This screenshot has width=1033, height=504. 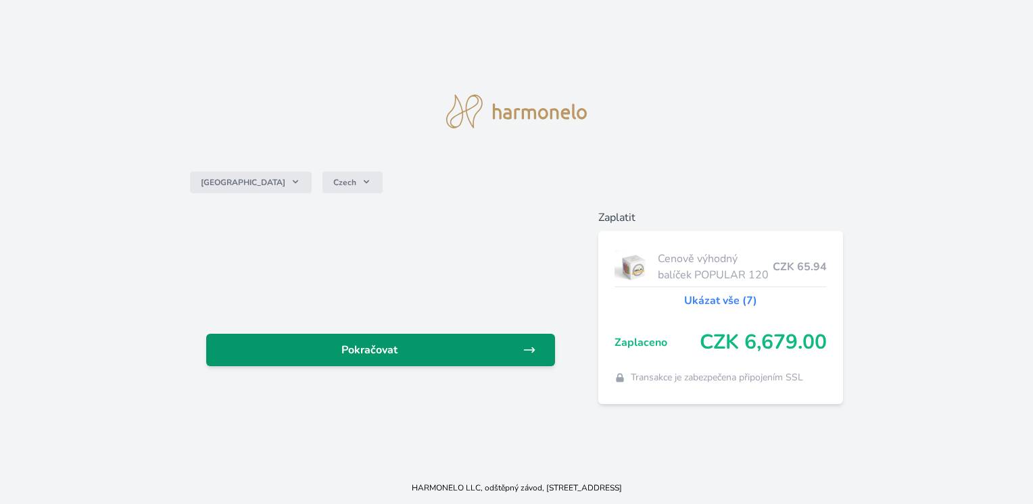 What do you see at coordinates (721, 301) in the screenshot?
I see `a: Ukázat vše (7)` at bounding box center [721, 301].